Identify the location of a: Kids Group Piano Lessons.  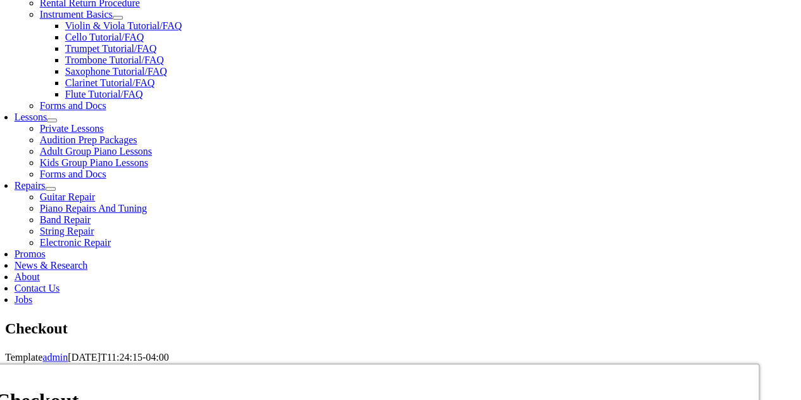
(94, 162).